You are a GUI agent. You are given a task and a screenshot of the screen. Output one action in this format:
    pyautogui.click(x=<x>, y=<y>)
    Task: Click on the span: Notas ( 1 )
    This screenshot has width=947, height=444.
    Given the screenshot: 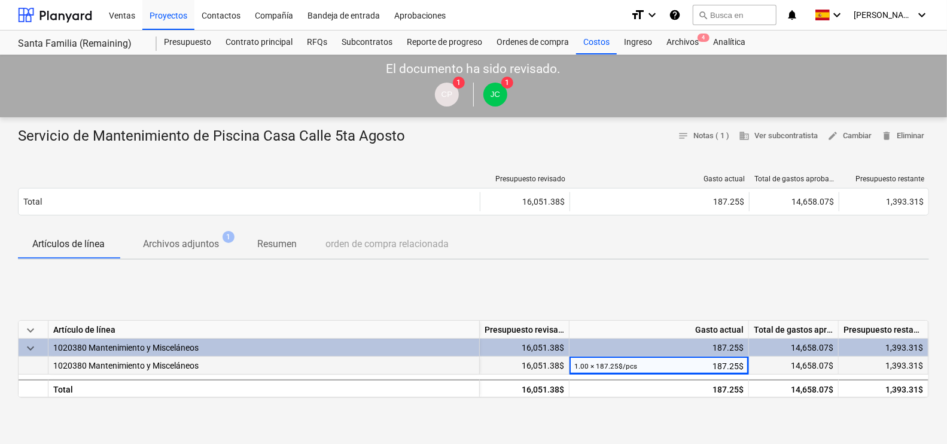 What is the action you would take?
    pyautogui.click(x=703, y=136)
    